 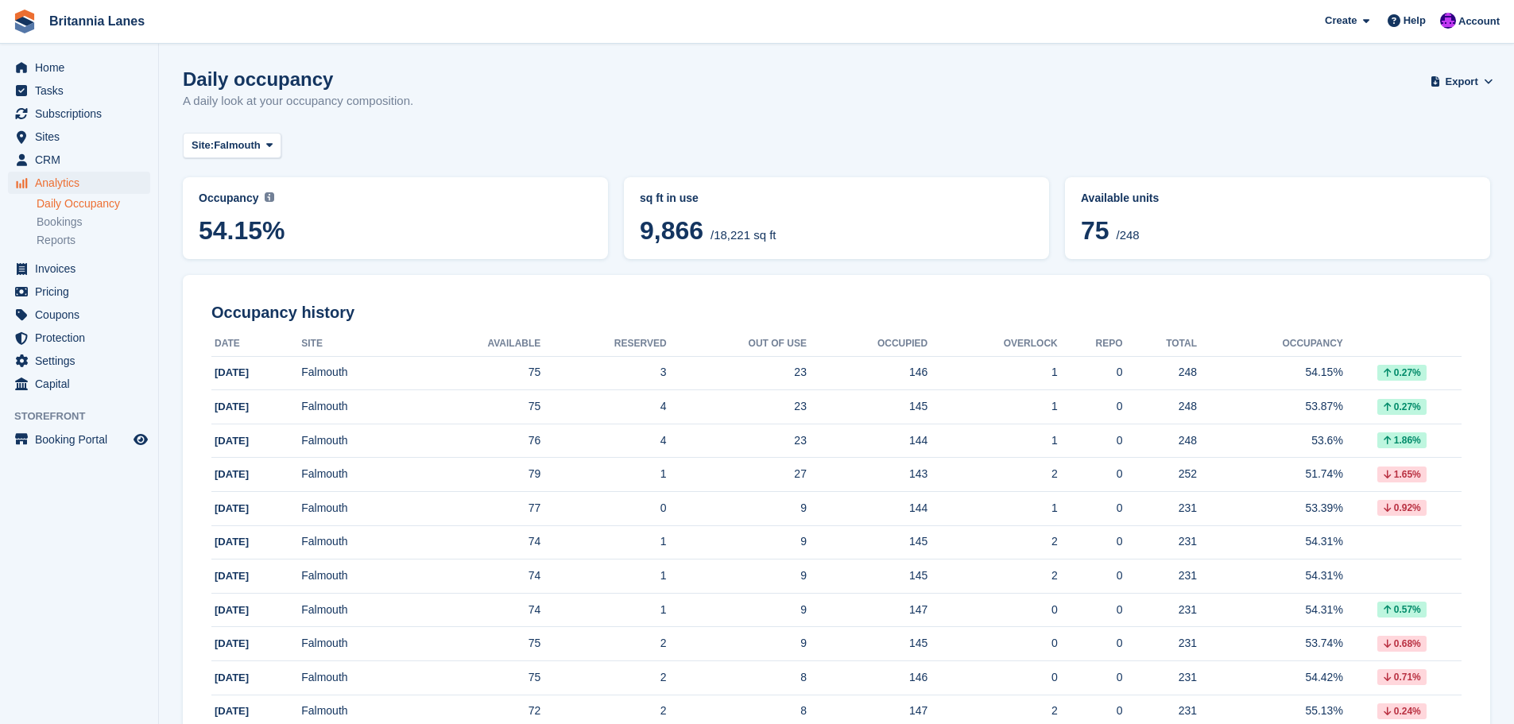 I want to click on div: 144, so click(x=867, y=440).